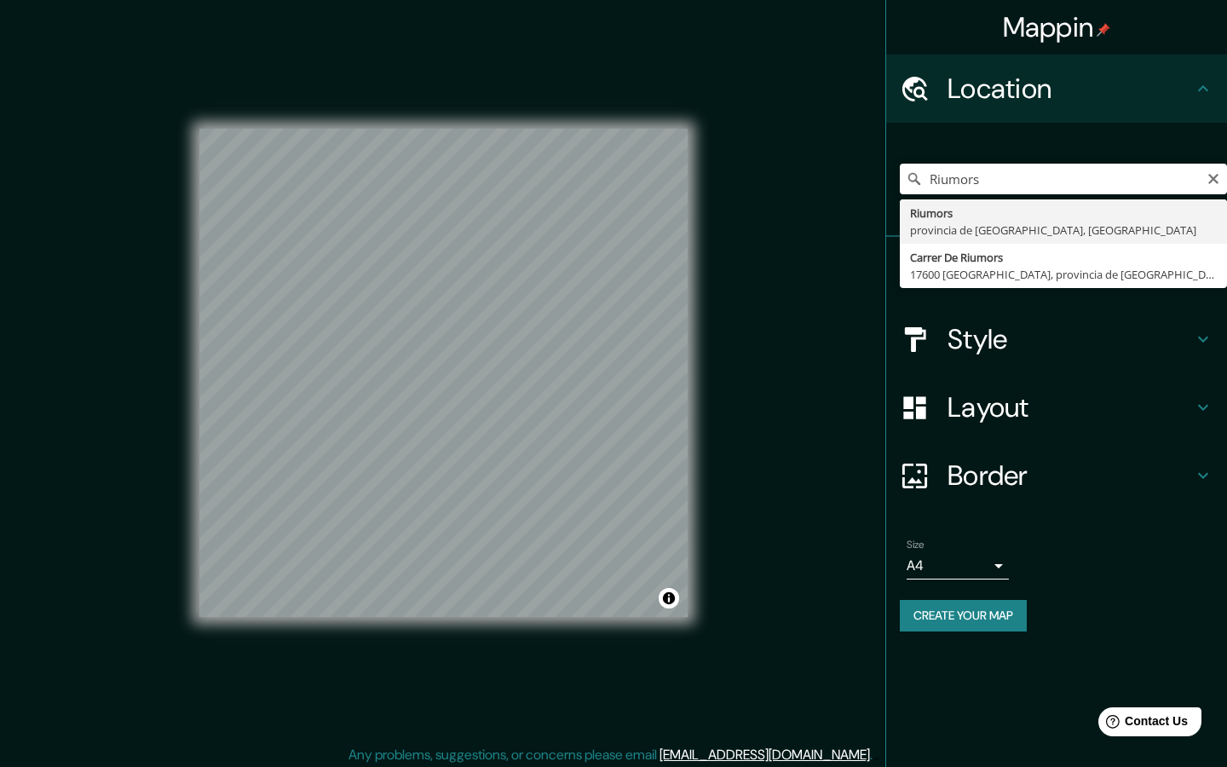 The height and width of the screenshot is (767, 1227). What do you see at coordinates (81, 20) in the screenshot?
I see `span: Contact Us` at bounding box center [81, 20].